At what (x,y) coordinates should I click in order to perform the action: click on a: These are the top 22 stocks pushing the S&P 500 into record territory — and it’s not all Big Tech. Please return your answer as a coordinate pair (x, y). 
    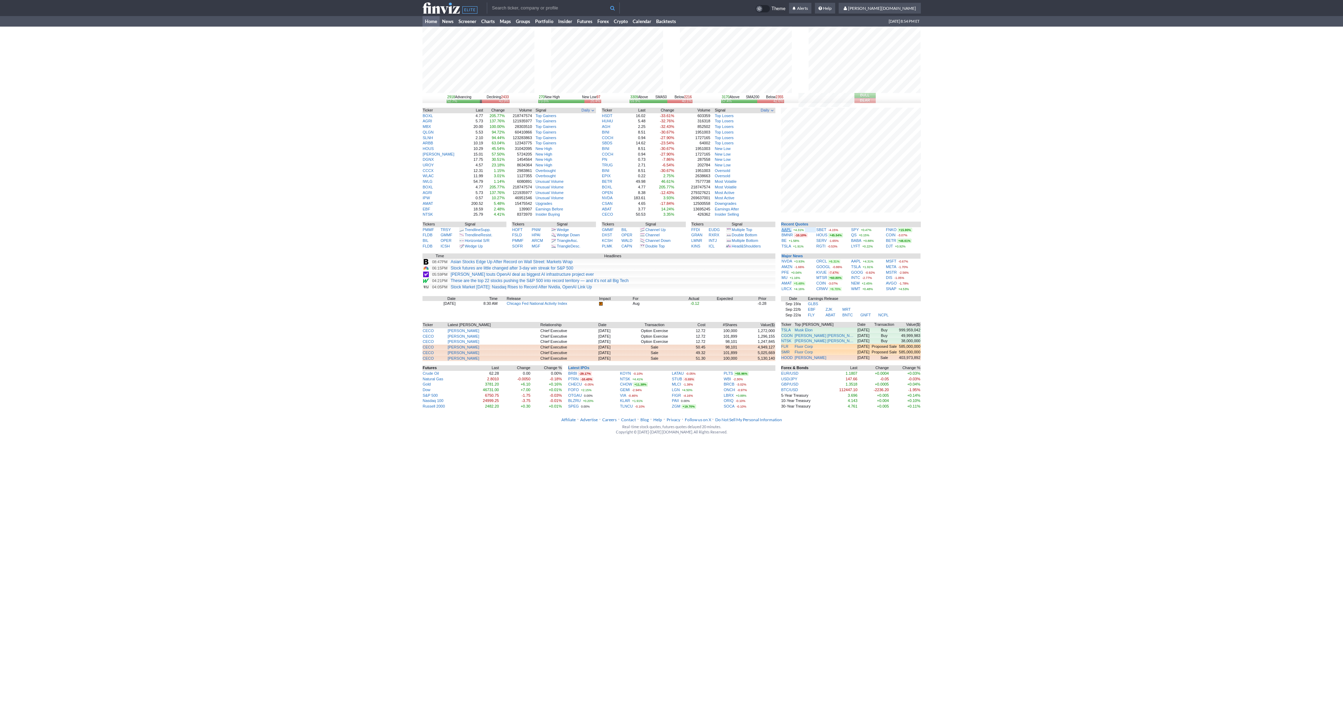
    Looking at the image, I should click on (540, 281).